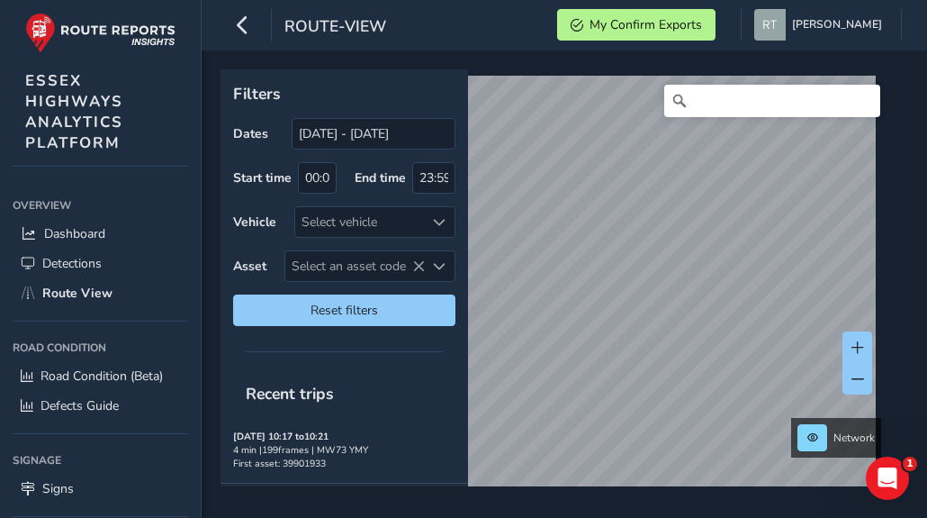 Image resolution: width=927 pixels, height=518 pixels. I want to click on div: Road Condition, so click(100, 347).